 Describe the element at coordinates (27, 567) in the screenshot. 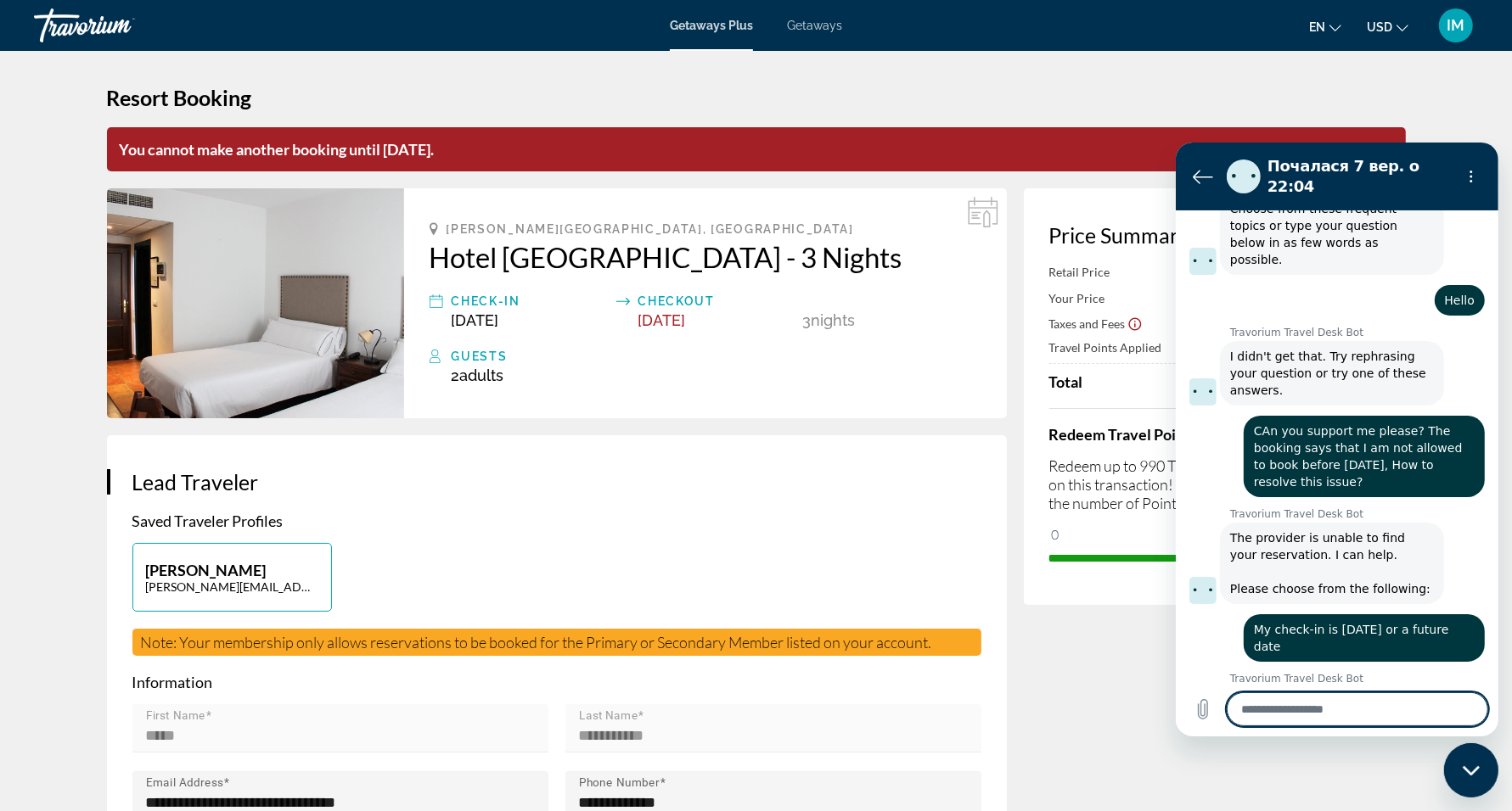

I see `button: Передати файл` at that location.